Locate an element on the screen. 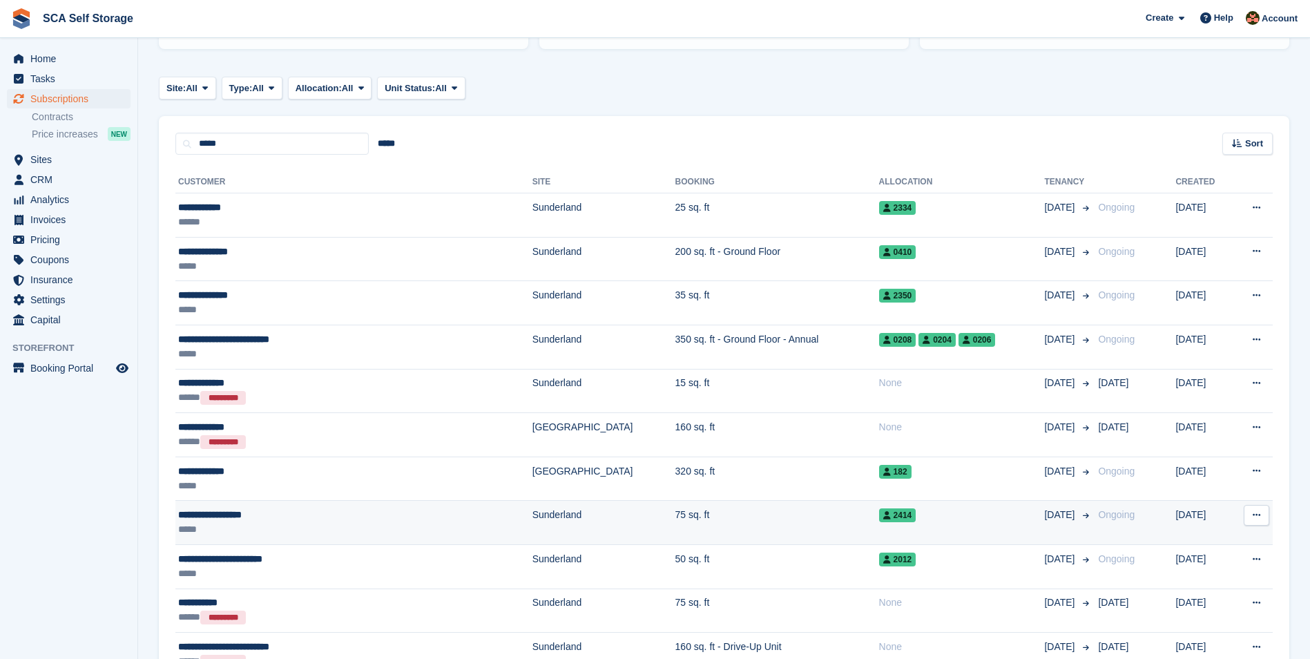 The image size is (1310, 659). span: Home is located at coordinates (72, 59).